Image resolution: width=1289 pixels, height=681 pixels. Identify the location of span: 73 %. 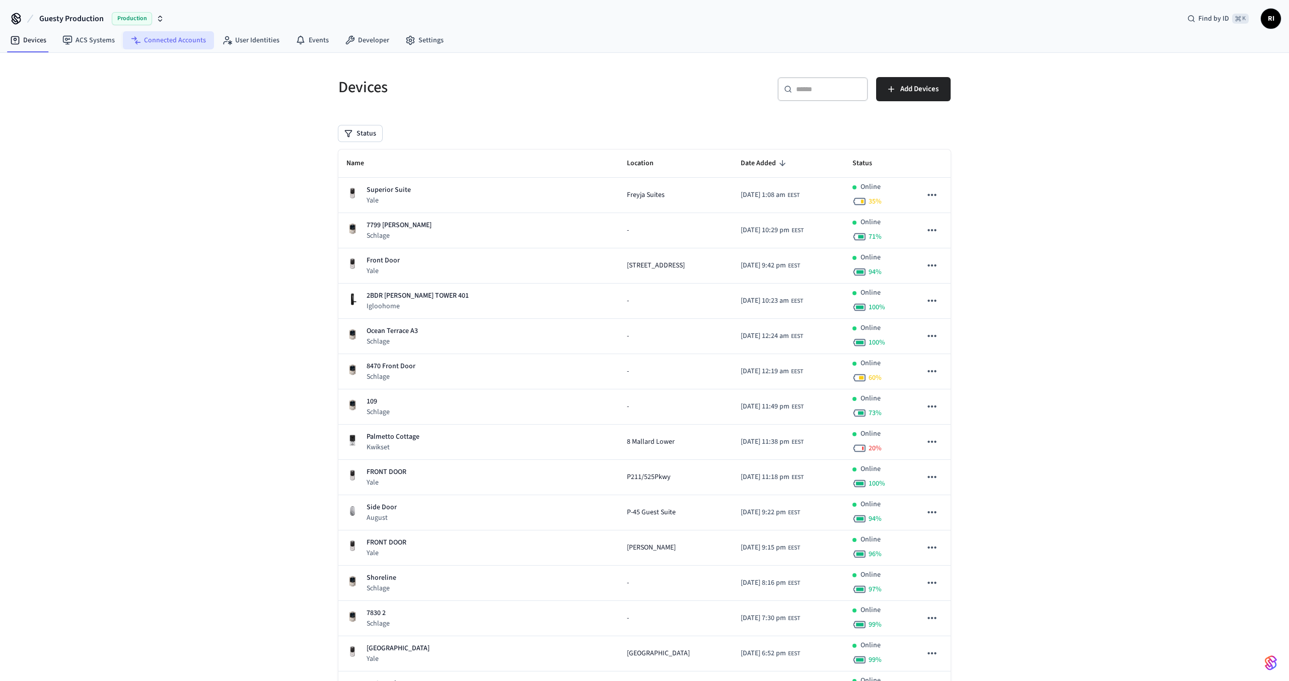
(875, 413).